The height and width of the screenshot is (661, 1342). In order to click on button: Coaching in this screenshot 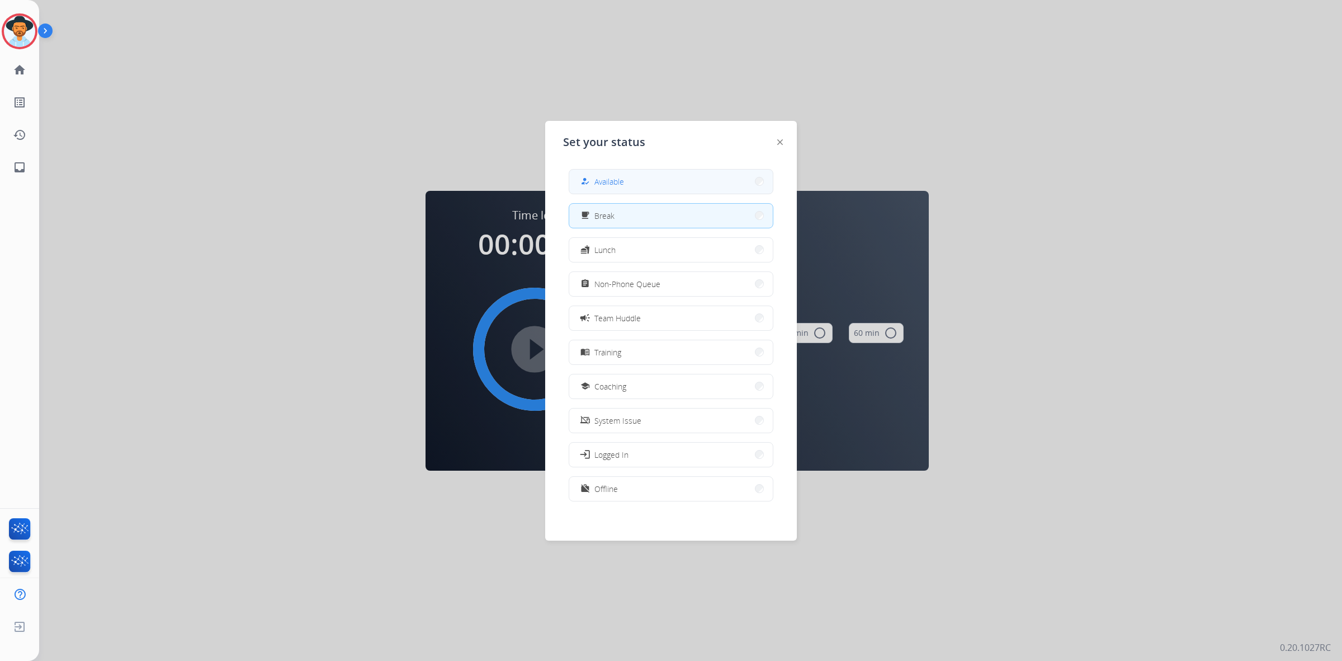, I will do `click(671, 386)`.